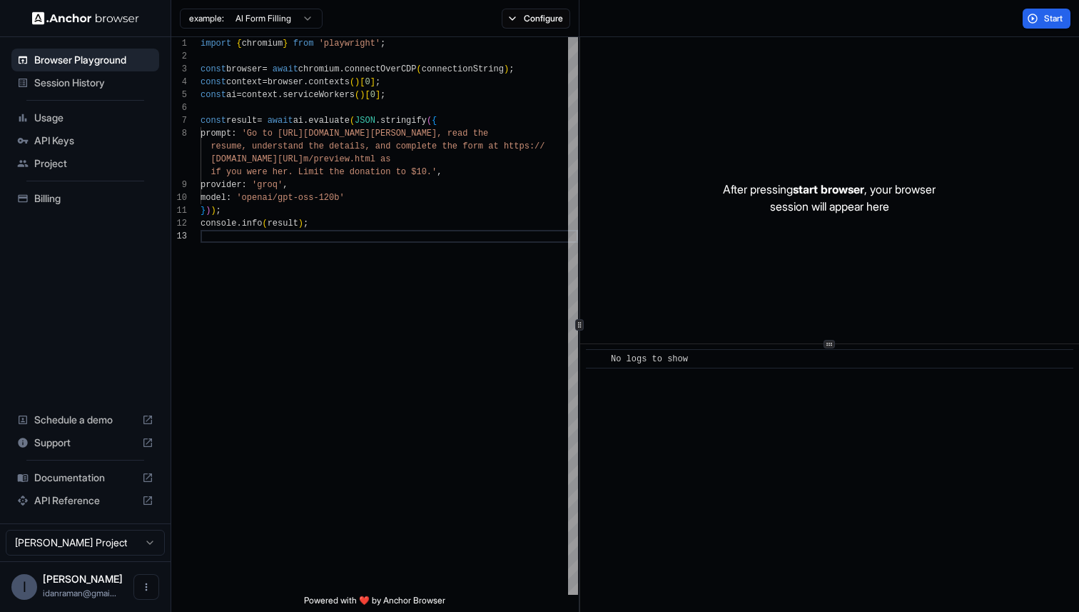  Describe the element at coordinates (93, 60) in the screenshot. I see `span: Browser Playground` at that location.